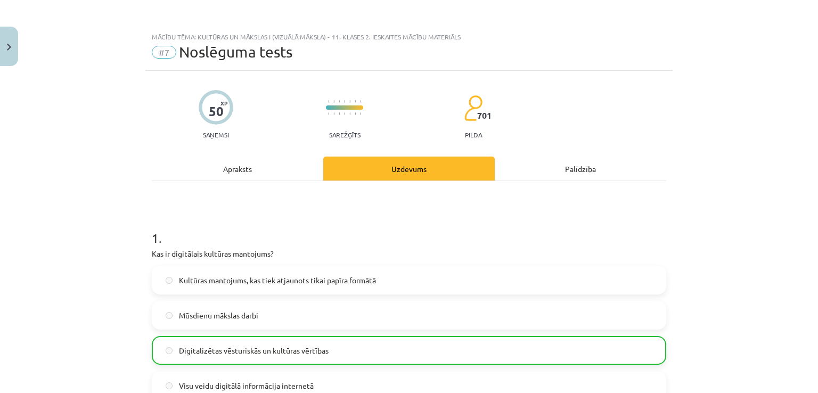  What do you see at coordinates (216, 135) in the screenshot?
I see `p: Saņemsi` at bounding box center [216, 135].